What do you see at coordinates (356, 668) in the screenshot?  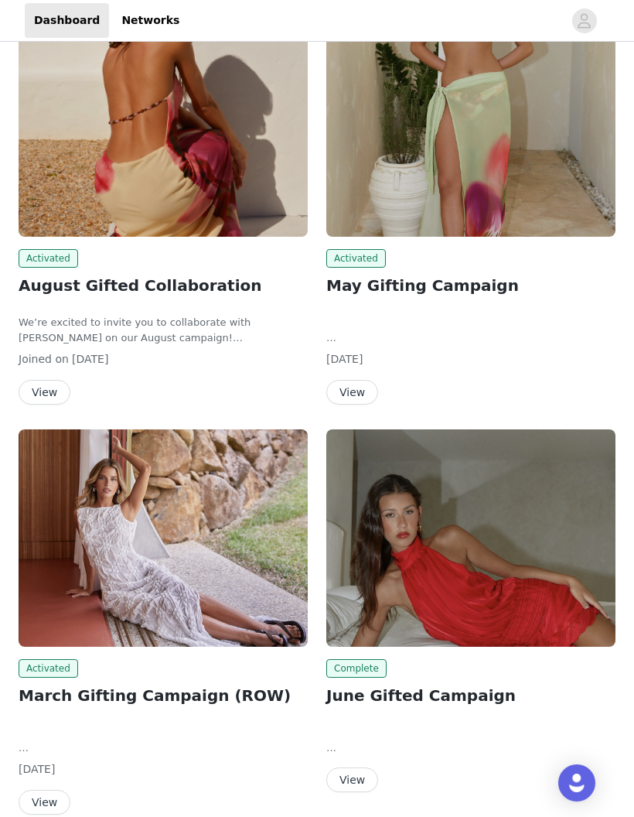 I see `span: Complete` at bounding box center [356, 668].